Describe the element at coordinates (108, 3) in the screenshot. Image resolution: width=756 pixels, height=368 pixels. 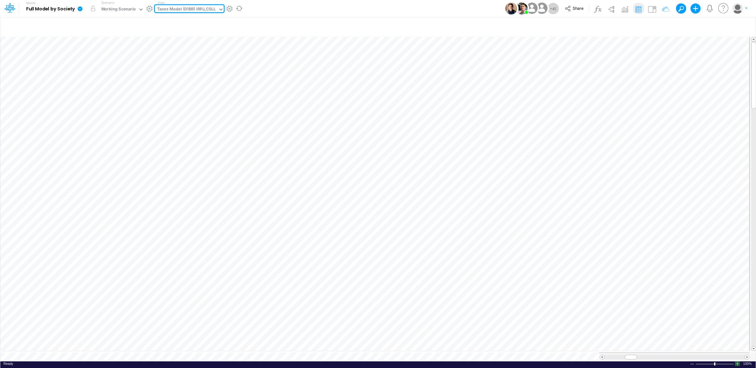
I see `label: Scenario` at that location.